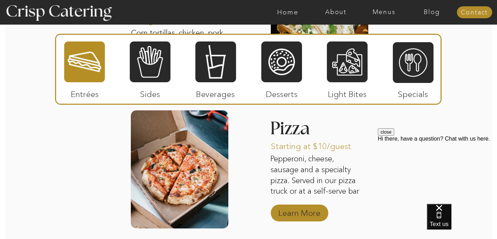 This screenshot has height=239, width=497. I want to click on p: Pepperoni, cheese, sausage and a specialty pizza. Served in our pizza truck or at a self-serve bar, so click(317, 175).